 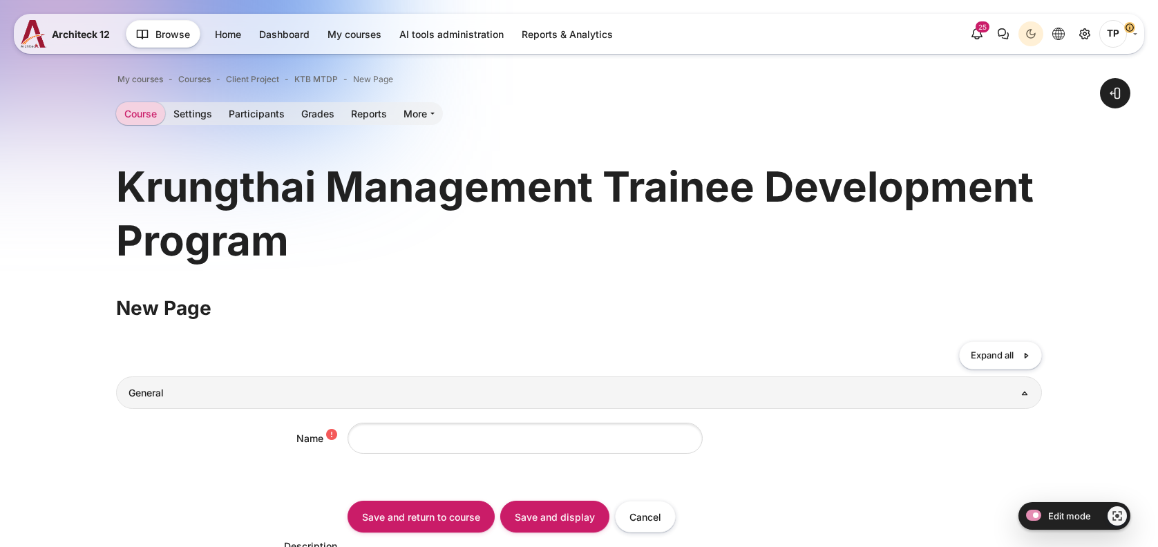 I want to click on a: Show/Hide - Region, so click(x=1118, y=516).